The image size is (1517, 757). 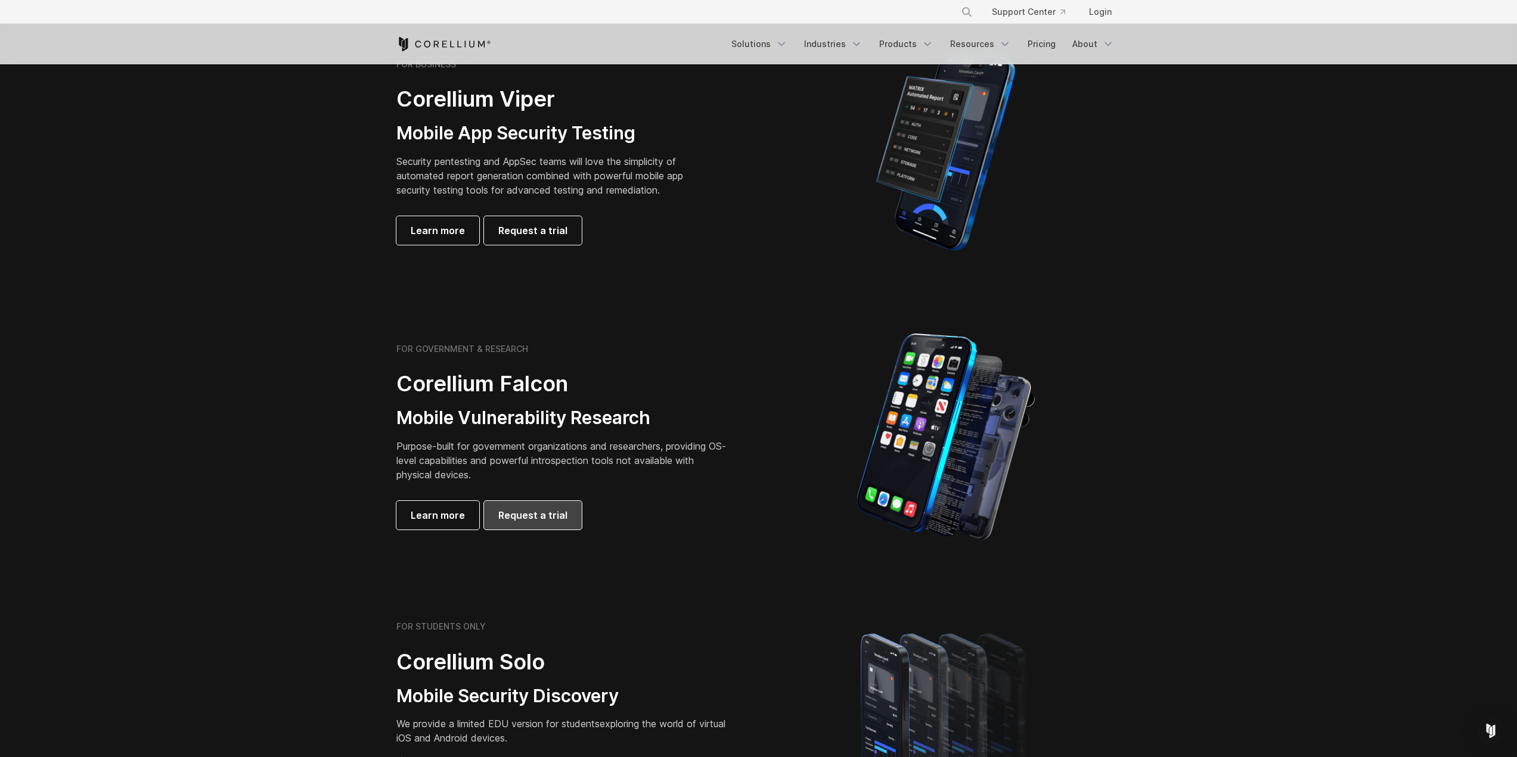 What do you see at coordinates (549, 99) in the screenshot?
I see `h2: Corellium Viper` at bounding box center [549, 99].